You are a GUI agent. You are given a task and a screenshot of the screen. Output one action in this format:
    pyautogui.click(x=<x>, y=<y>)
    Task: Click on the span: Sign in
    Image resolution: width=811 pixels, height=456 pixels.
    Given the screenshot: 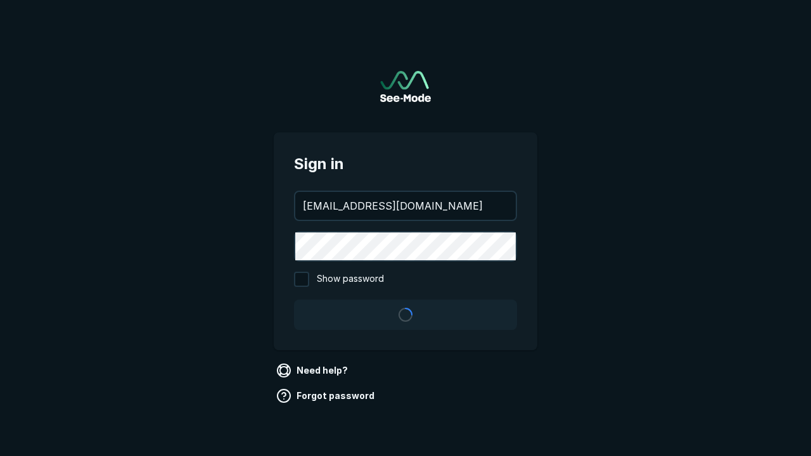 What is the action you would take?
    pyautogui.click(x=405, y=164)
    